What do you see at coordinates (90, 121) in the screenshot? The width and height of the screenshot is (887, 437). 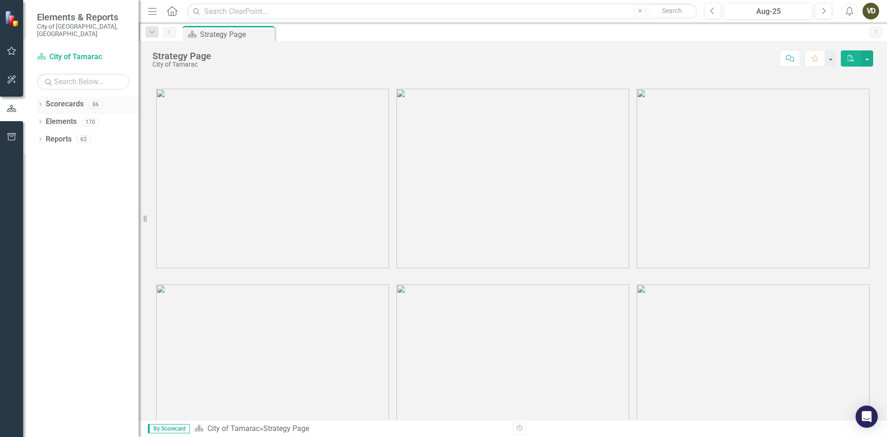 I see `div: 170` at bounding box center [90, 121].